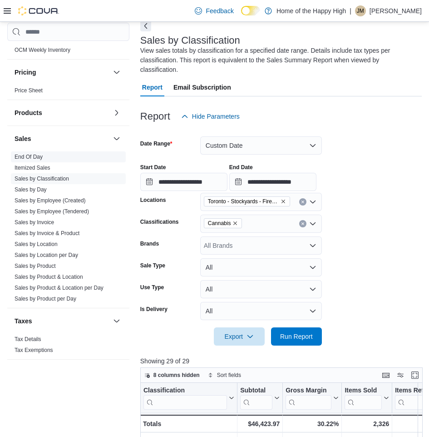 This screenshot has width=429, height=437. What do you see at coordinates (32, 168) in the screenshot?
I see `a: Itemized Sales` at bounding box center [32, 168].